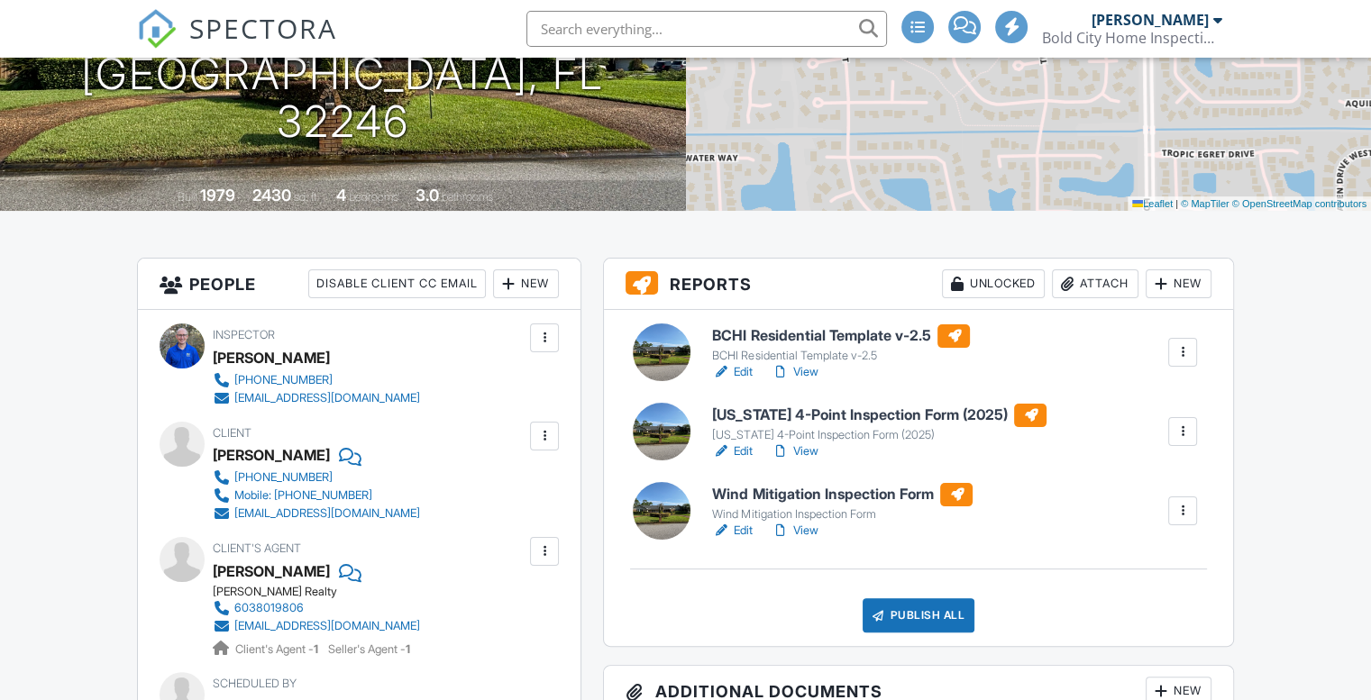 The width and height of the screenshot is (1371, 700). What do you see at coordinates (842, 503) in the screenshot?
I see `a: Wind Mitigation Inspection Form Wind Mitigation Inspection Form` at bounding box center [842, 503].